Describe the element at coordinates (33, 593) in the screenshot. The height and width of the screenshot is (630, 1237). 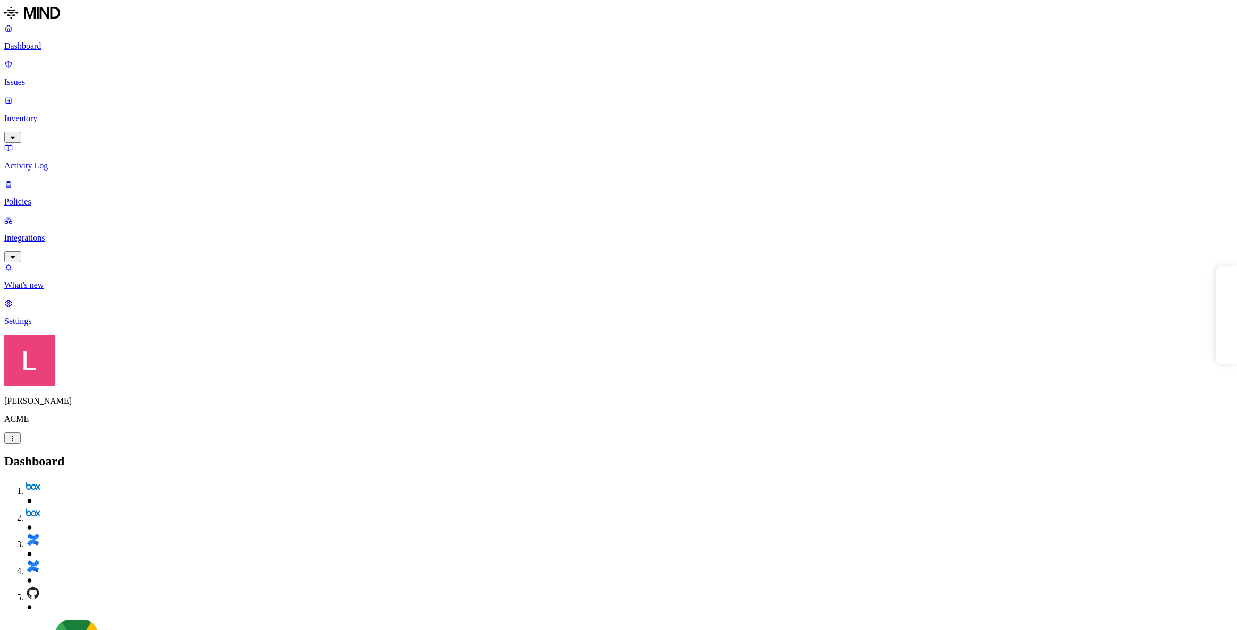
I see `img: github.svg` at that location.